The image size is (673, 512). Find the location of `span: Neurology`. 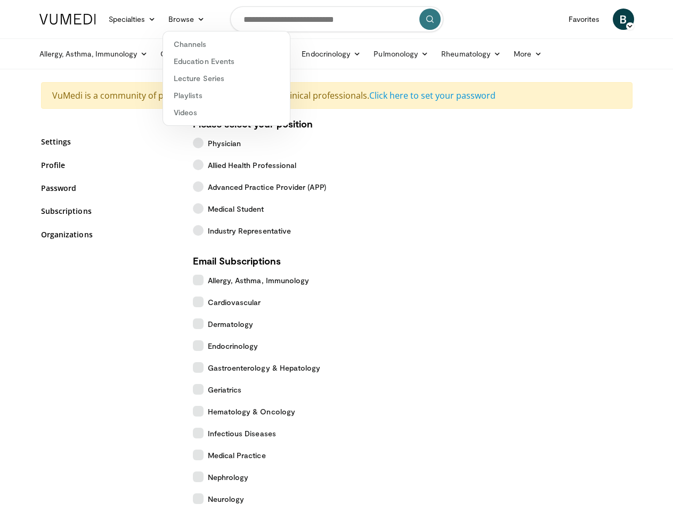

span: Neurology is located at coordinates (226, 498).